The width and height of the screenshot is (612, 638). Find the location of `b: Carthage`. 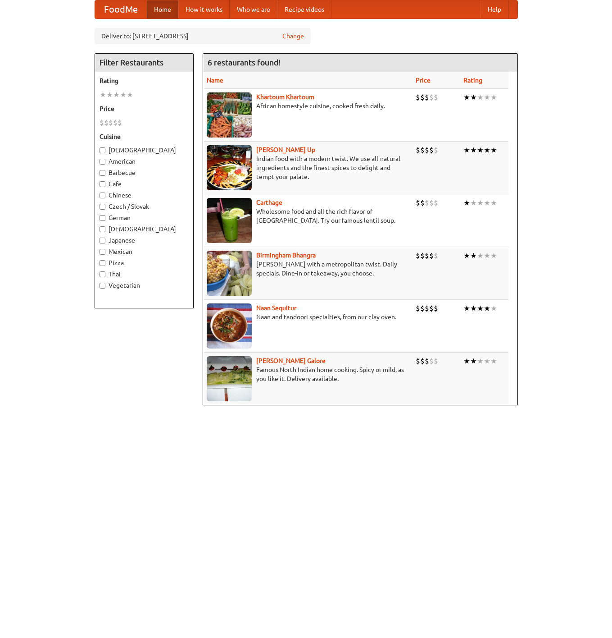

b: Carthage is located at coordinates (270, 202).